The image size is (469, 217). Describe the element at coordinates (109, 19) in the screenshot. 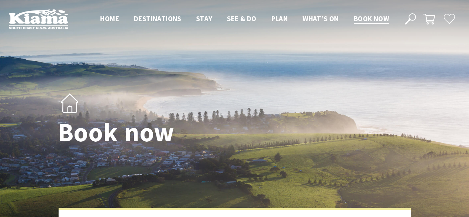

I see `span: Home` at that location.